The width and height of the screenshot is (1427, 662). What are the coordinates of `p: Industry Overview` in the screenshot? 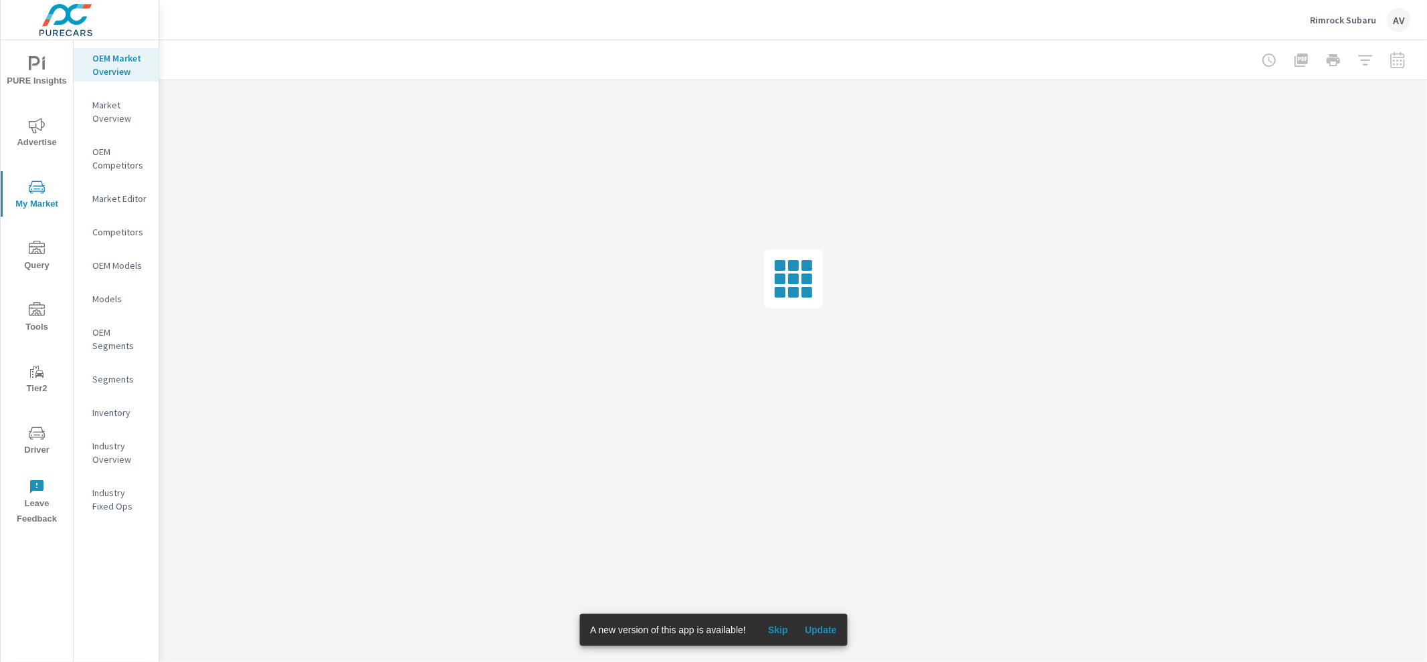 It's located at (120, 453).